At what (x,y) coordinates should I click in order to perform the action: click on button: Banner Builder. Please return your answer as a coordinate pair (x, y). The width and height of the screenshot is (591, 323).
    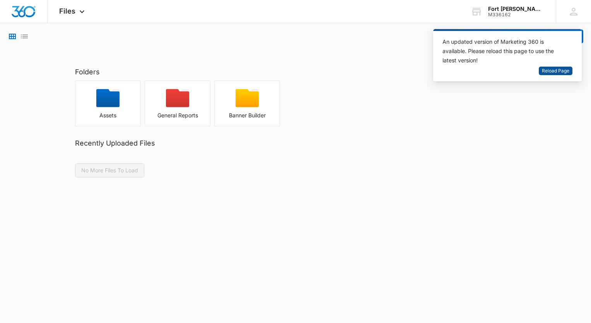
    Looking at the image, I should click on (247, 103).